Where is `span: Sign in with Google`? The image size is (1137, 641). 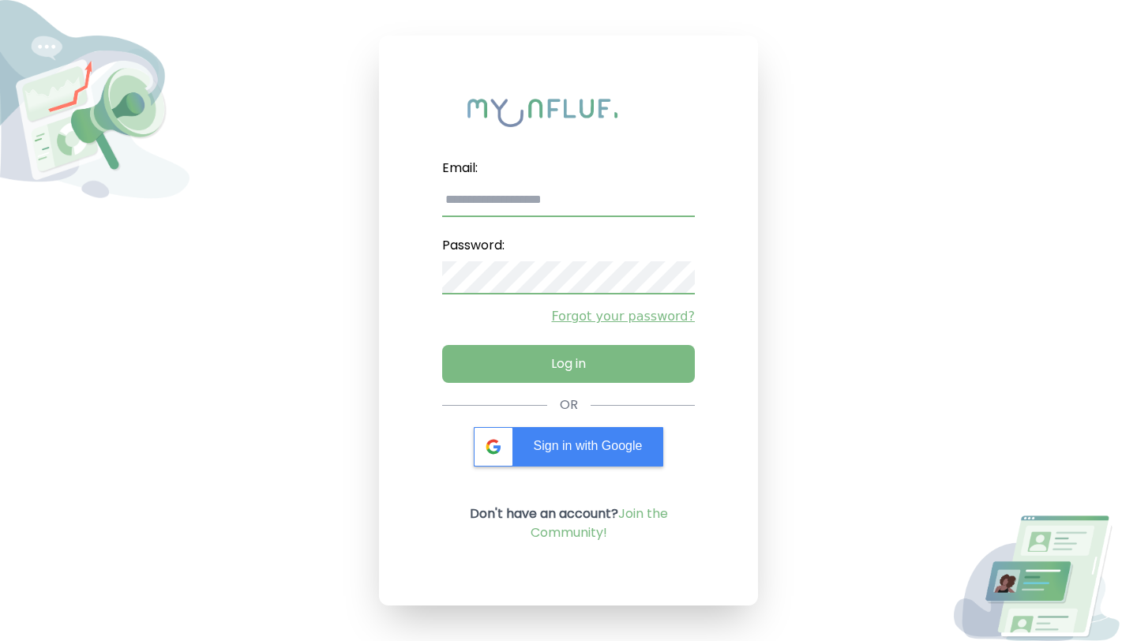 span: Sign in with Google is located at coordinates (588, 445).